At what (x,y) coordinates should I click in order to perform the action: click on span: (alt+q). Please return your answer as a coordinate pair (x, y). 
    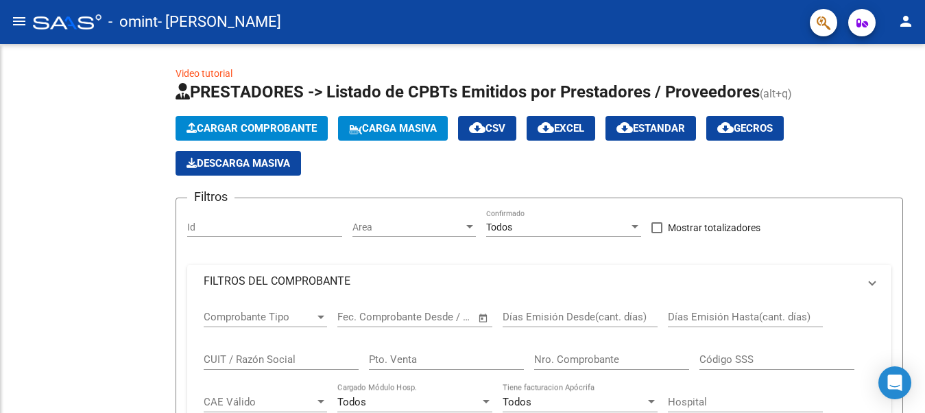
    Looking at the image, I should click on (775, 93).